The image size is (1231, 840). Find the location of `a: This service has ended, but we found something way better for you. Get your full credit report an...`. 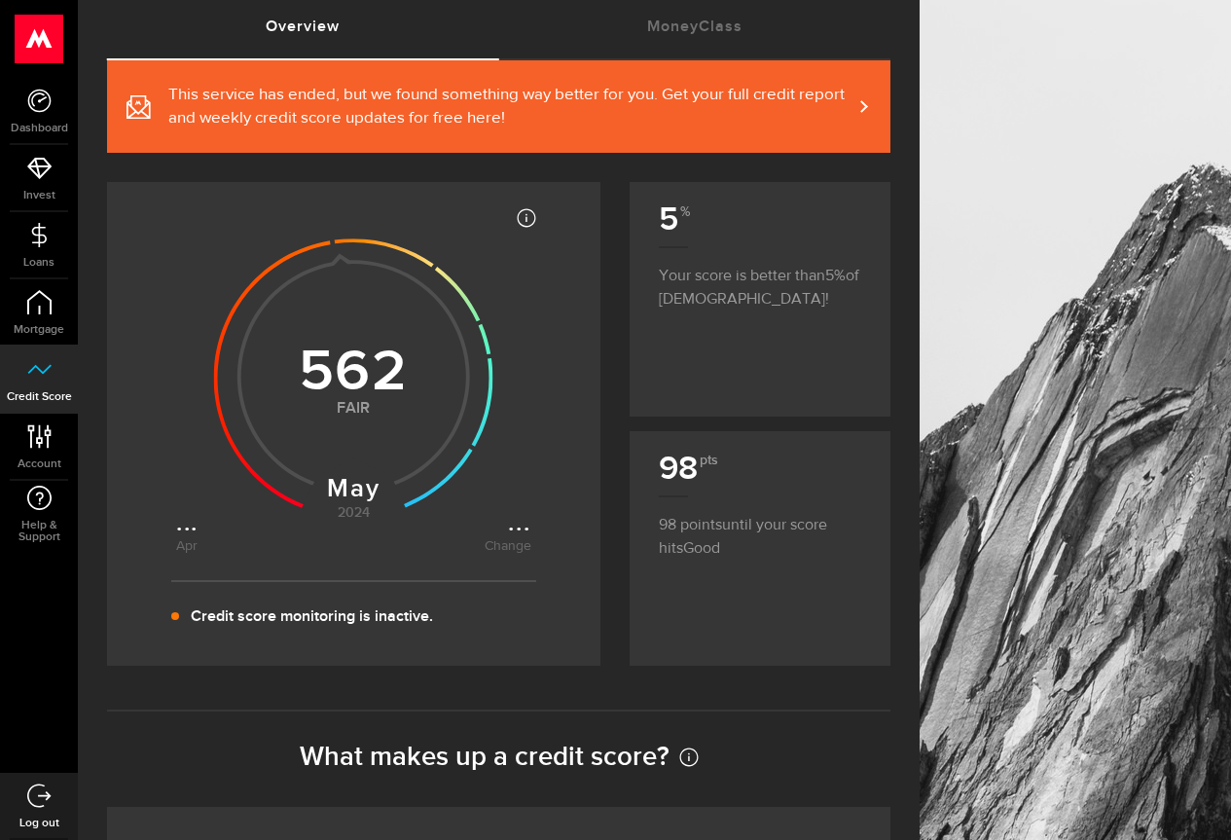

a: This service has ended, but we found something way better for you. Get your full credit report an... is located at coordinates (498, 106).